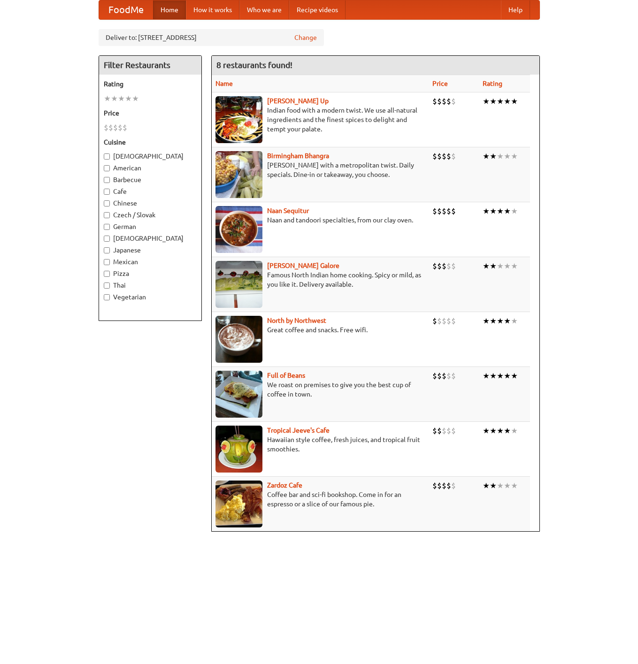  What do you see at coordinates (320, 280) in the screenshot?
I see `p: Famous North Indian home cooking. Spicy or mild, as you like it. Delivery available.` at bounding box center [320, 280].